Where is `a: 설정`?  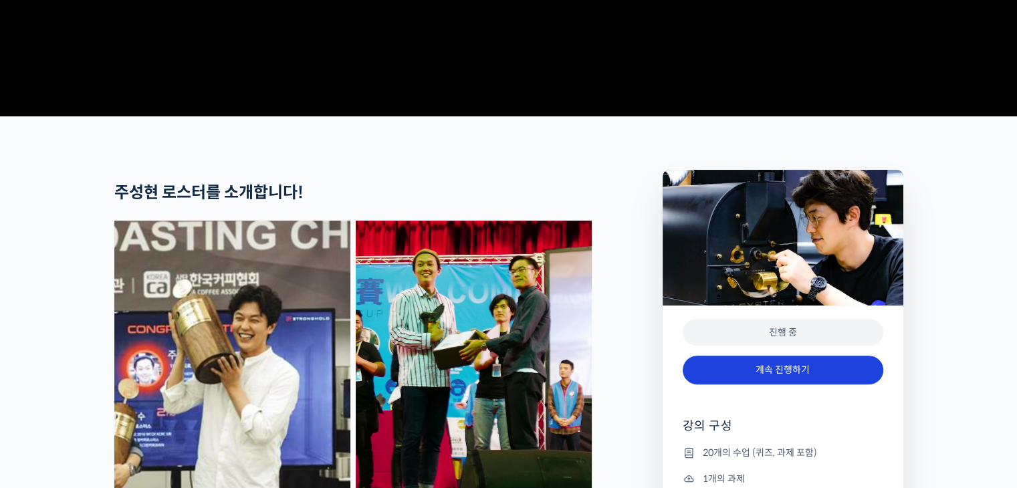
a: 설정 is located at coordinates (215, 394).